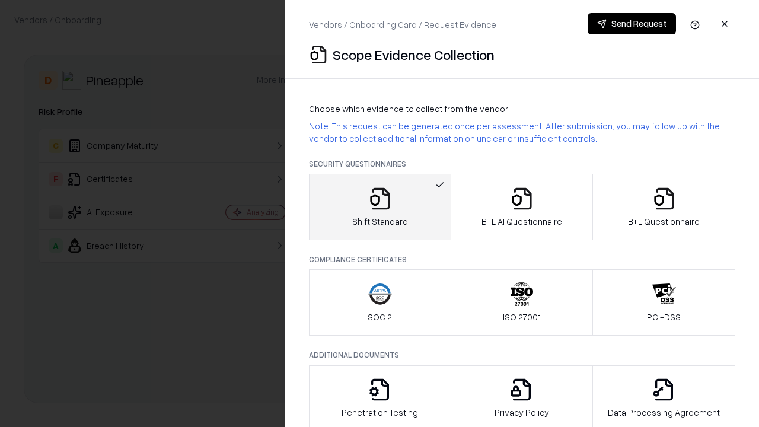 The image size is (759, 427). Describe the element at coordinates (380, 317) in the screenshot. I see `p: SOC 2` at that location.